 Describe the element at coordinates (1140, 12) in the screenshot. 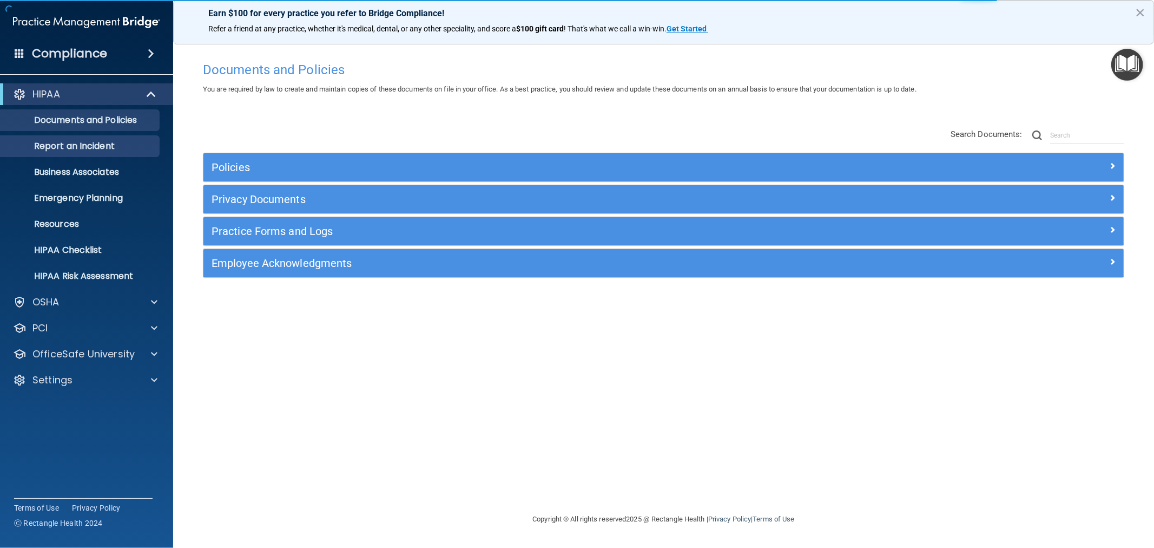

I see `button: Close` at that location.